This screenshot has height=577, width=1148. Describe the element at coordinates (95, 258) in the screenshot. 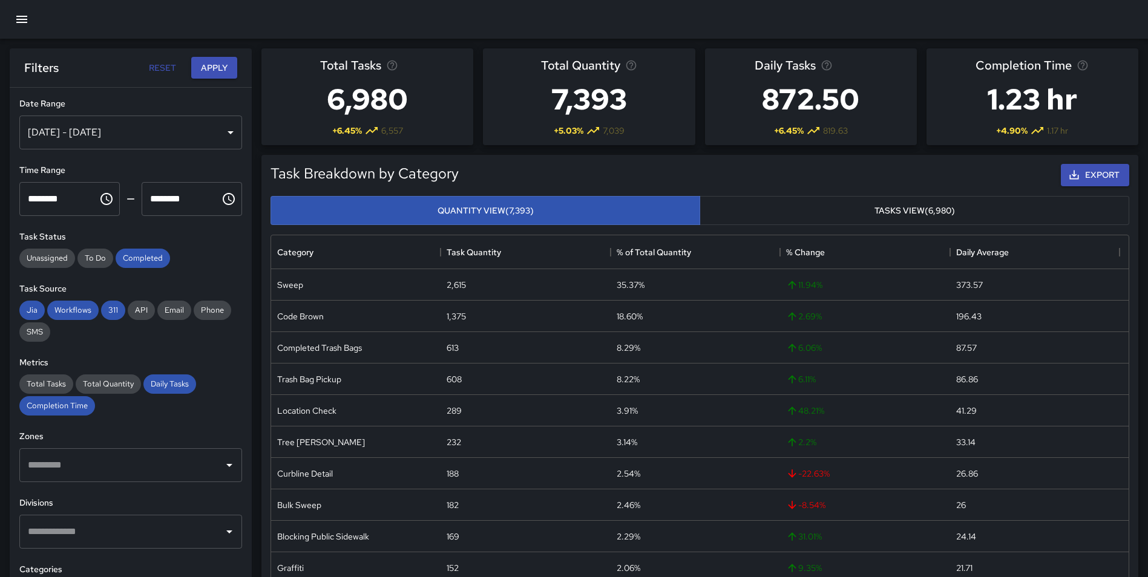

I see `div: To Do` at that location.